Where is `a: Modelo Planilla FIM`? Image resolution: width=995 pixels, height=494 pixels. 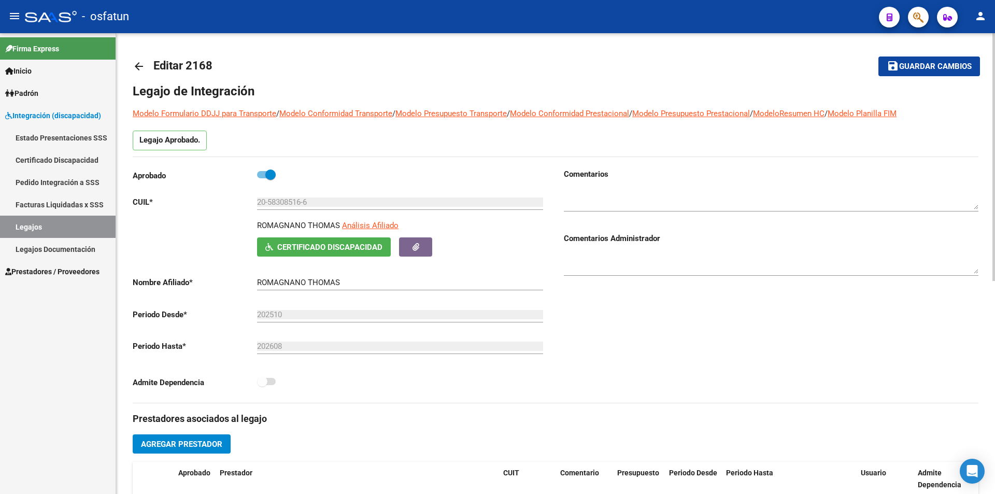
a: Modelo Planilla FIM is located at coordinates (862, 114).